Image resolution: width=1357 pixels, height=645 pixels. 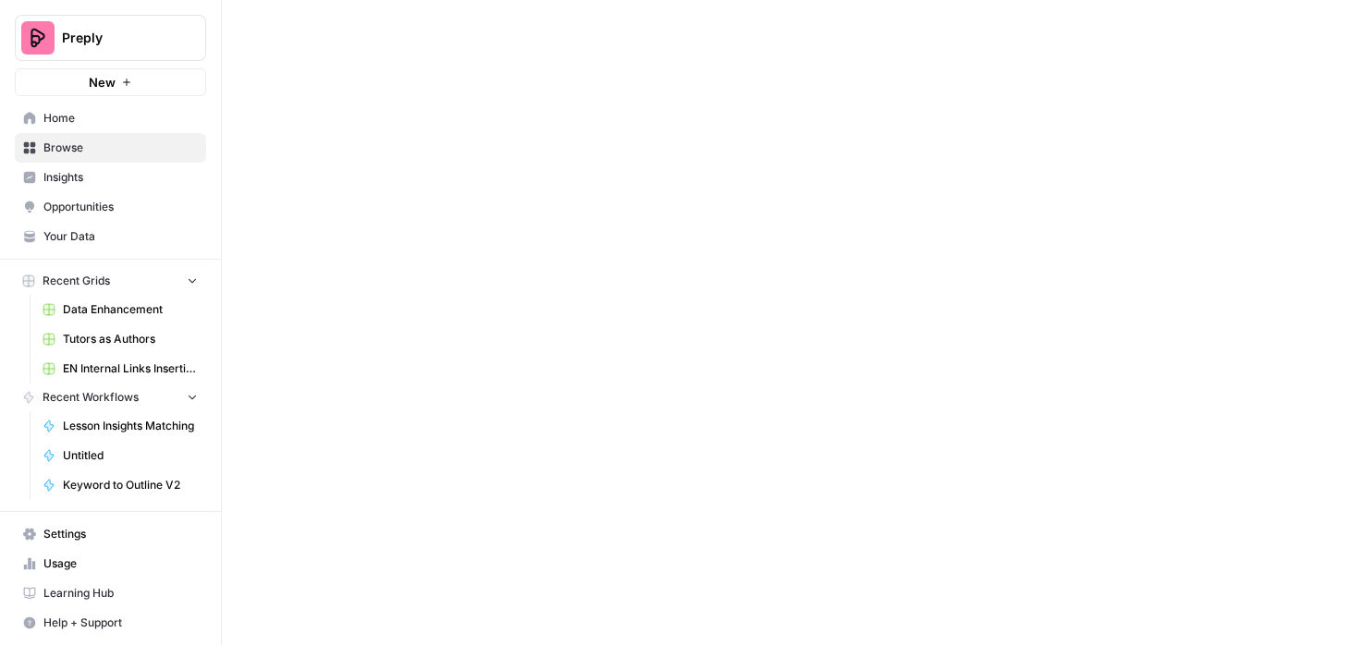 I want to click on button: Recent Workflows, so click(x=110, y=397).